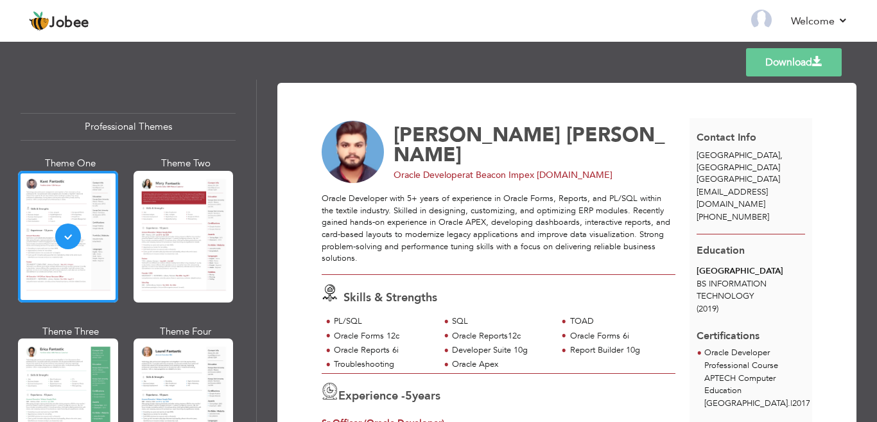 Image resolution: width=877 pixels, height=422 pixels. Describe the element at coordinates (390, 297) in the screenshot. I see `span: Skills & Strengths` at that location.